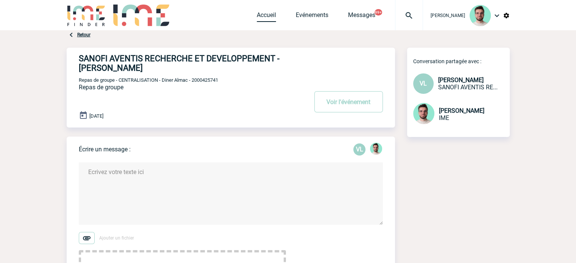 The height and width of the screenshot is (263, 576). What do you see at coordinates (86, 15) in the screenshot?
I see `img: IME-Finder` at bounding box center [86, 15].